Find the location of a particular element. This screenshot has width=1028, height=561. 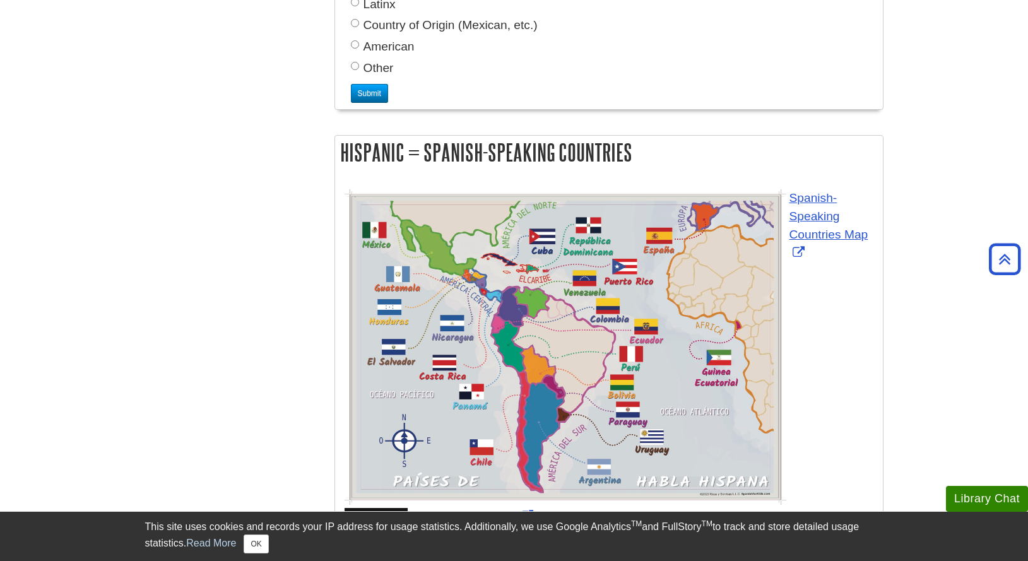

input: Submit is located at coordinates (369, 93).